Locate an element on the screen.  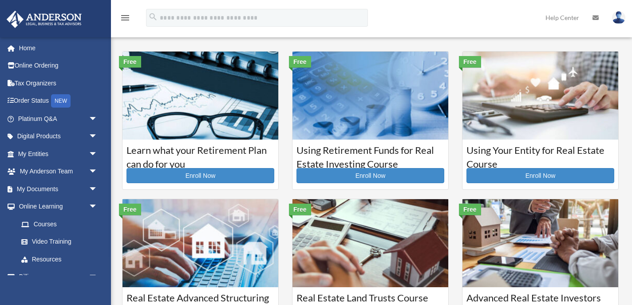
a: Home is located at coordinates (59, 48).